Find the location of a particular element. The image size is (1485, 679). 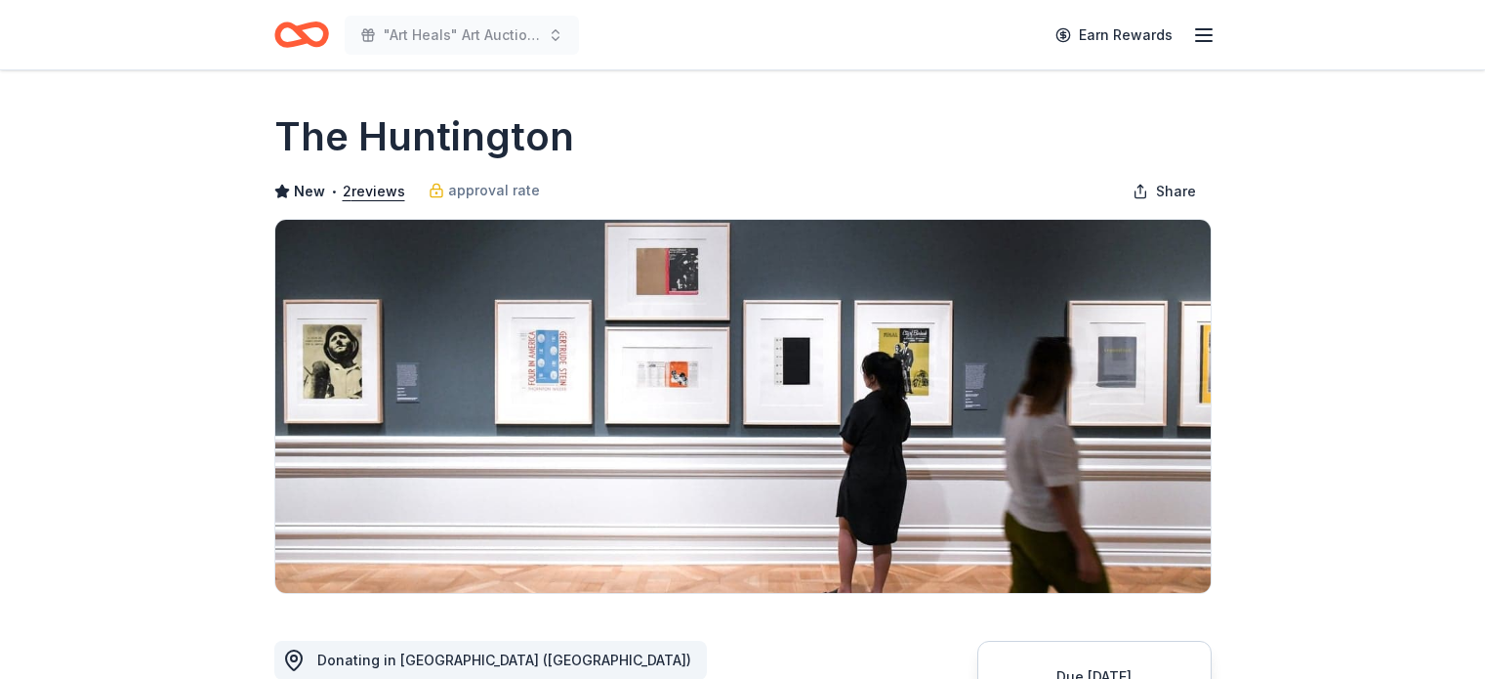

span: Share is located at coordinates (1176, 191).